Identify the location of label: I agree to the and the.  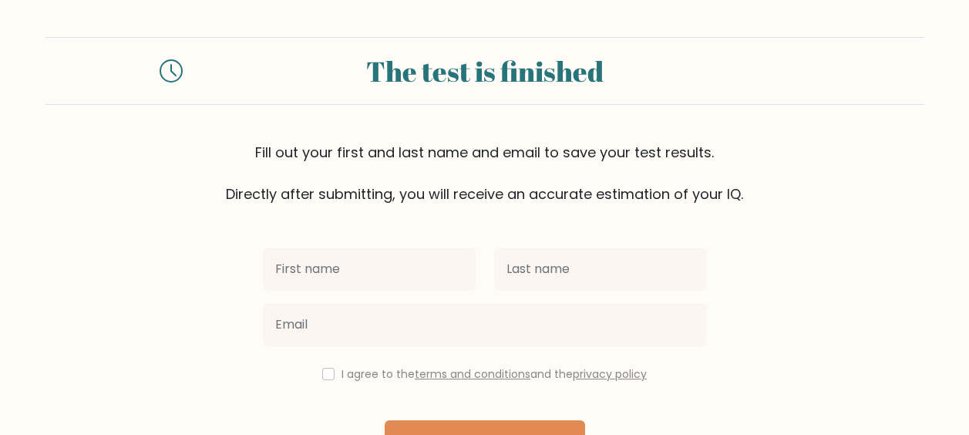
(494, 374).